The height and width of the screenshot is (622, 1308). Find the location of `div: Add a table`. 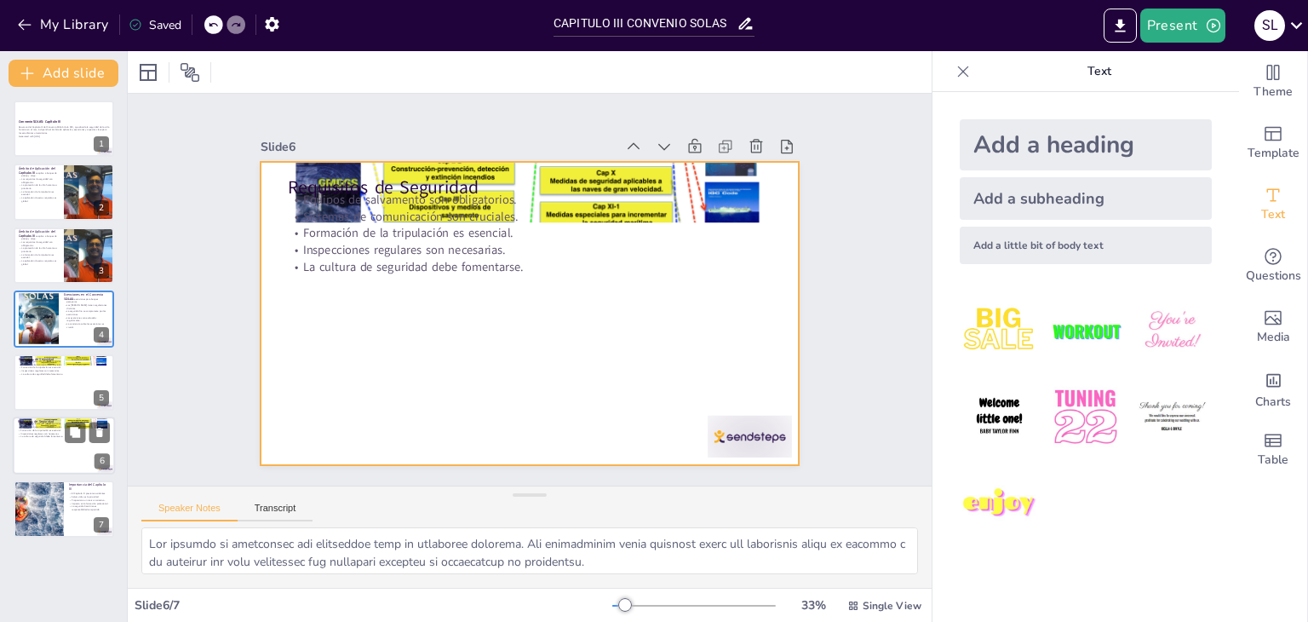

div: Add a table is located at coordinates (1274, 450).